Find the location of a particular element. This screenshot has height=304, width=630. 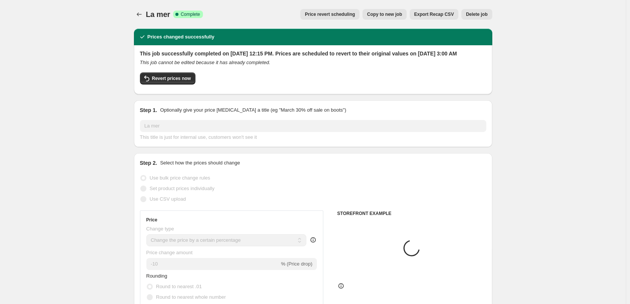

span: Change type is located at coordinates (160, 229).